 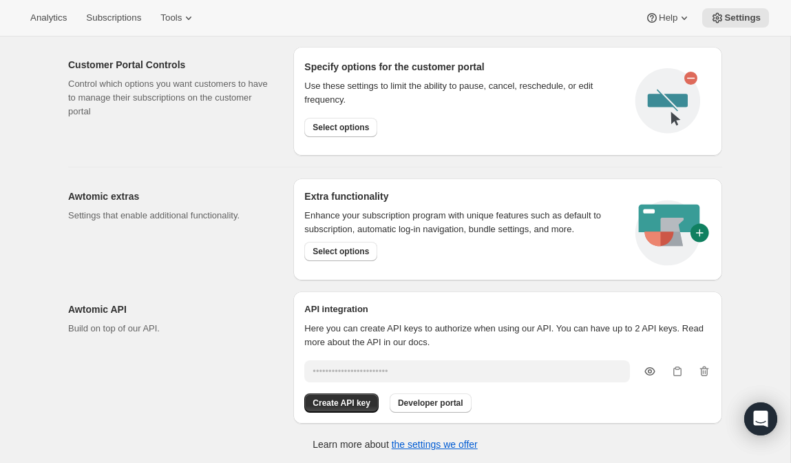 I want to click on h2: Awtomic extras, so click(x=169, y=196).